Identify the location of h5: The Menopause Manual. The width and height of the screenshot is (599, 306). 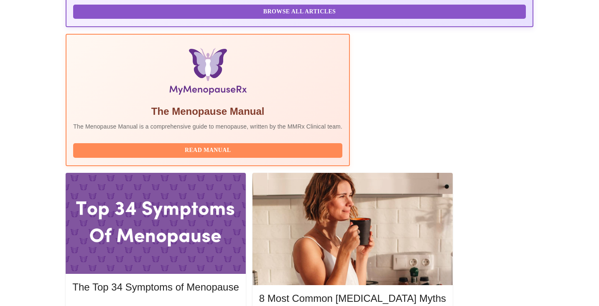
(208, 112).